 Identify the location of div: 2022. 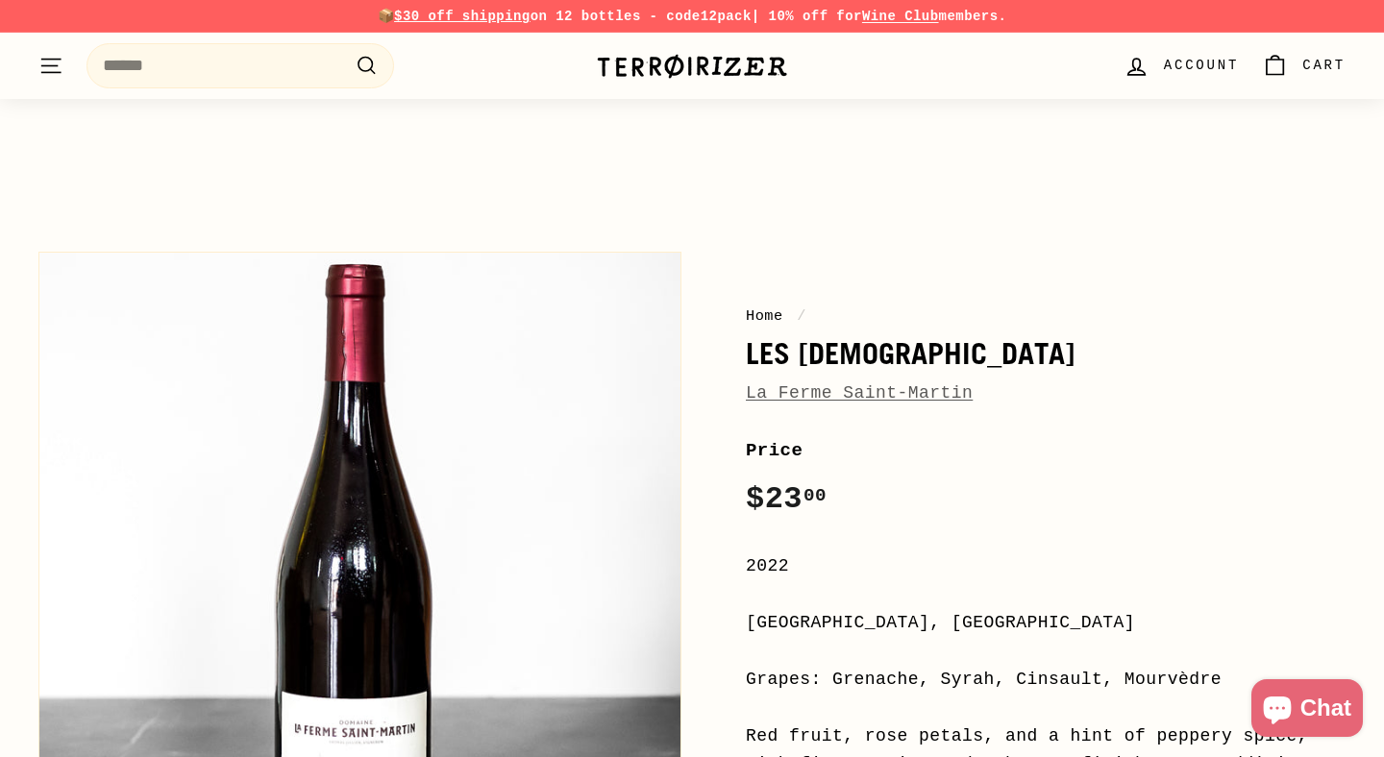
(1046, 566).